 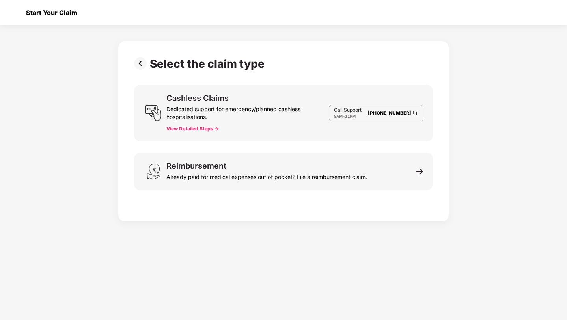 I want to click on img: svg+xml;base64,PHN2ZyB3aWR0aD0iMjQiIGhlaWdodD0iMzEiIHZpZXdCb3g9IjAgMCAyNCAzMSIgZmlsbD0ibm9uZSIgeG..., so click(x=153, y=172).